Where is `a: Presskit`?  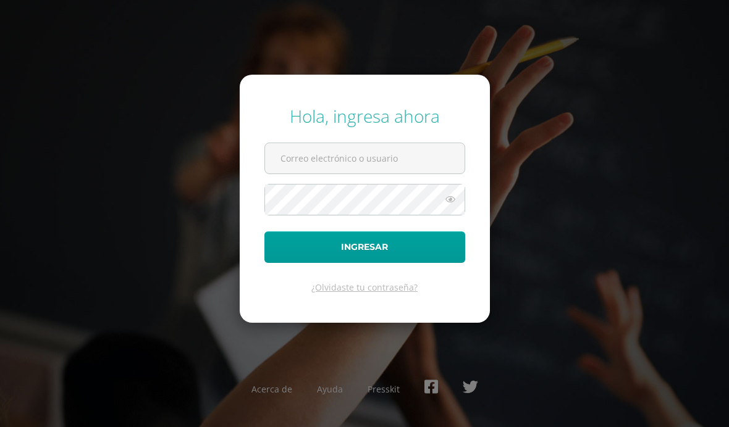
a: Presskit is located at coordinates (383, 389).